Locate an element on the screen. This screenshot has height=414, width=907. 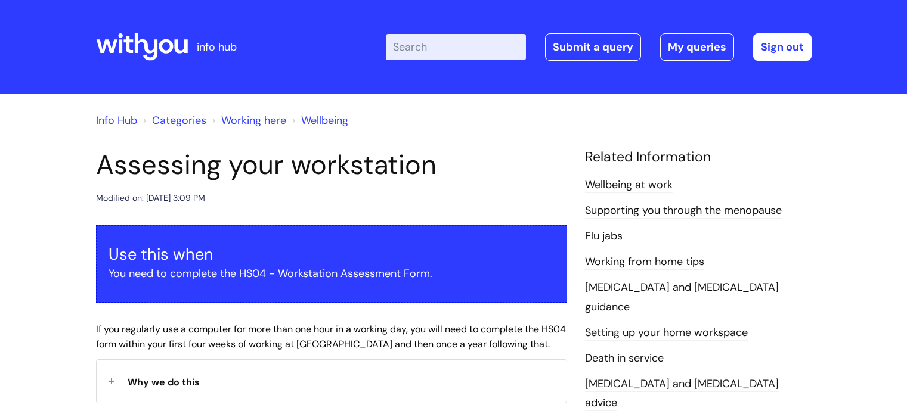
span: If you regularly use a computer for more than one hour in a working day, you will need to complet... is located at coordinates (331, 337).